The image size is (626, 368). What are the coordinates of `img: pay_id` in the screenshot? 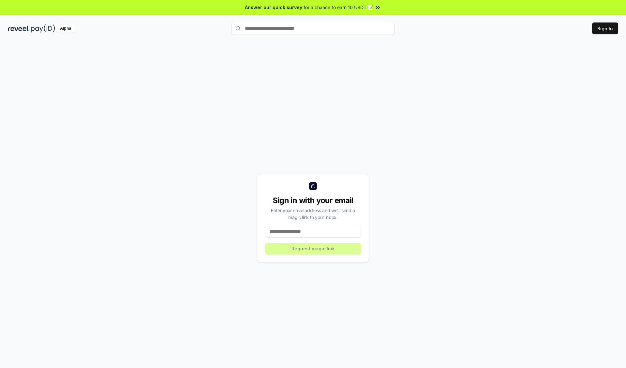 It's located at (43, 28).